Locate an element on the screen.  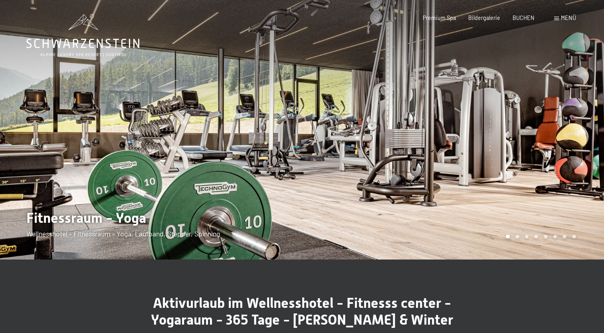
div: Carousel Page 5 is located at coordinates (546, 237).